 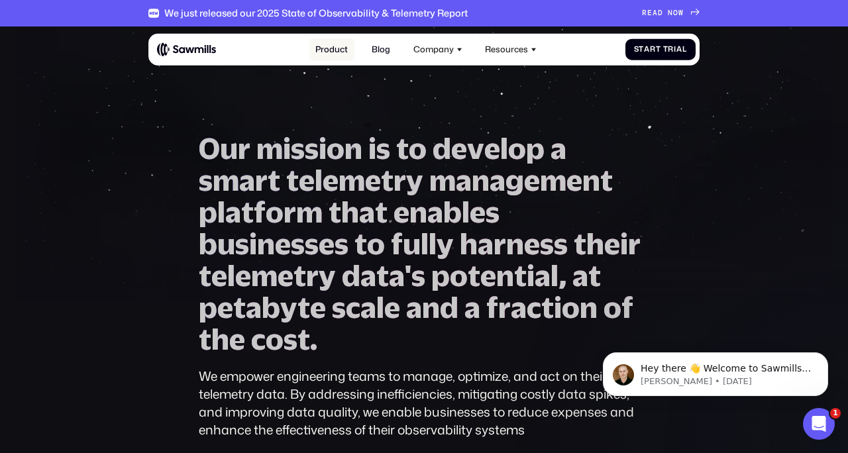 What do you see at coordinates (836, 414) in the screenshot?
I see `span: 1` at bounding box center [836, 414].